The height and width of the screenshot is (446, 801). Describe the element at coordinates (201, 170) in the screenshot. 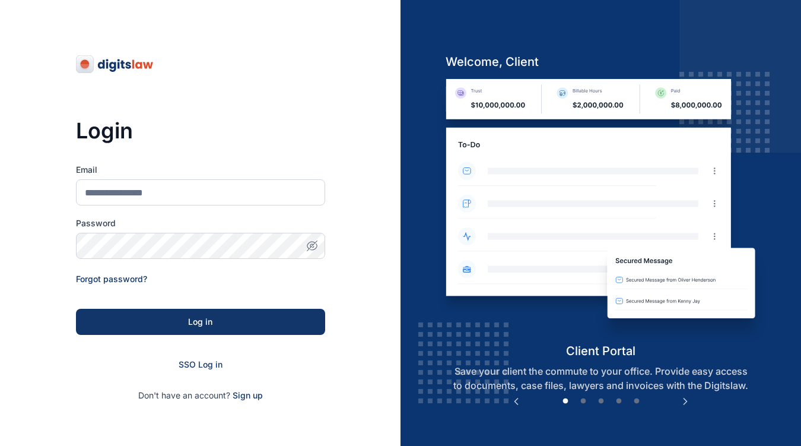

I see `label: Email` at that location.